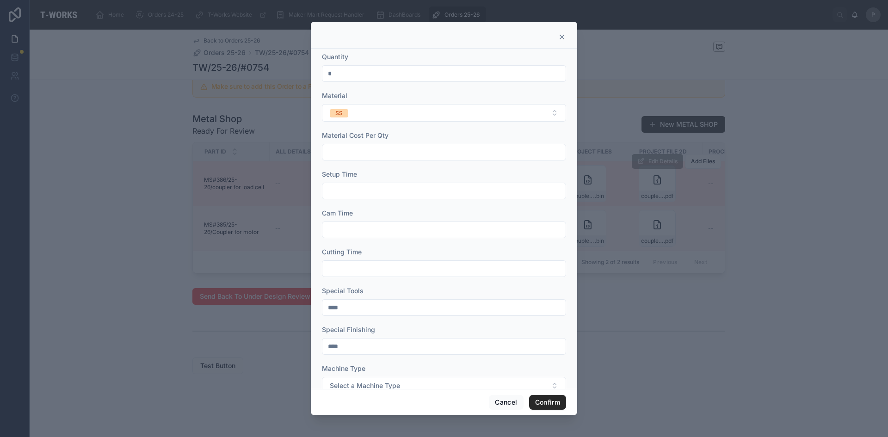 Image resolution: width=888 pixels, height=437 pixels. Describe the element at coordinates (547, 402) in the screenshot. I see `button: Confirm` at that location.